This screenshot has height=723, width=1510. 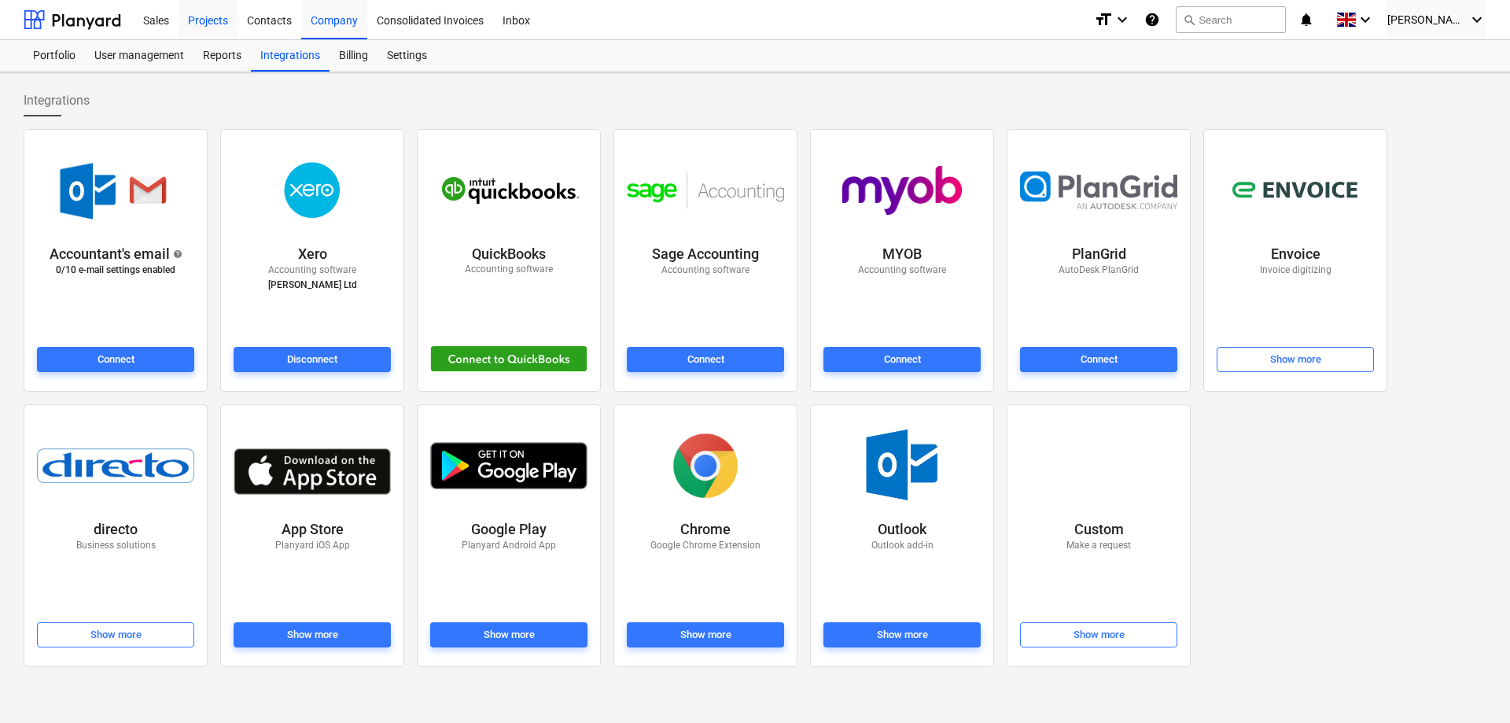 What do you see at coordinates (312, 359) in the screenshot?
I see `button: Disconnect` at bounding box center [312, 359].